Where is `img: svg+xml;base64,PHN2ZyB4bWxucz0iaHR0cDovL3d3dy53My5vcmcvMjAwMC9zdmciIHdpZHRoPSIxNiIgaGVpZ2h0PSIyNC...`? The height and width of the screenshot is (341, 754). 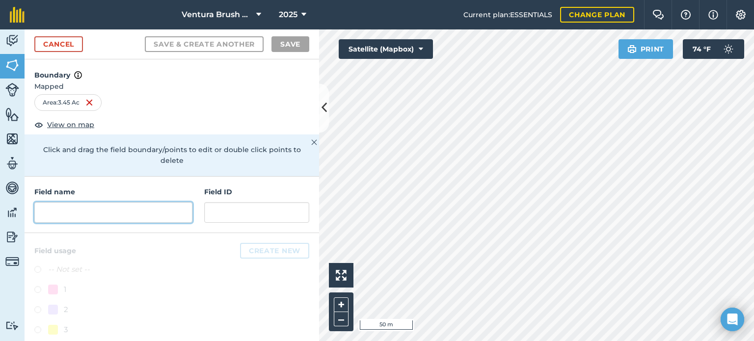 img: svg+xml;base64,PHN2ZyB4bWxucz0iaHR0cDovL3d3dy53My5vcmcvMjAwMC9zdmciIHdpZHRoPSIxNiIgaGVpZ2h0PSIyNC... is located at coordinates (89, 103).